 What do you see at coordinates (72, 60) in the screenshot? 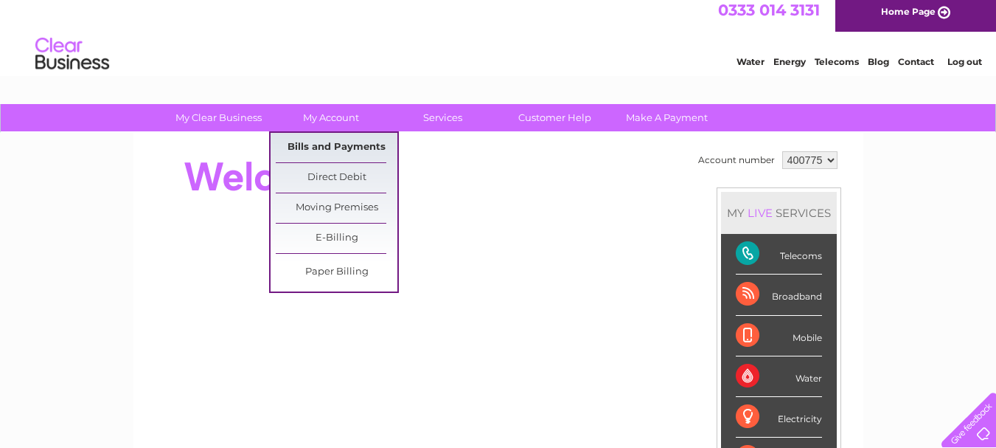
I see `img: logo.png` at bounding box center [72, 60].